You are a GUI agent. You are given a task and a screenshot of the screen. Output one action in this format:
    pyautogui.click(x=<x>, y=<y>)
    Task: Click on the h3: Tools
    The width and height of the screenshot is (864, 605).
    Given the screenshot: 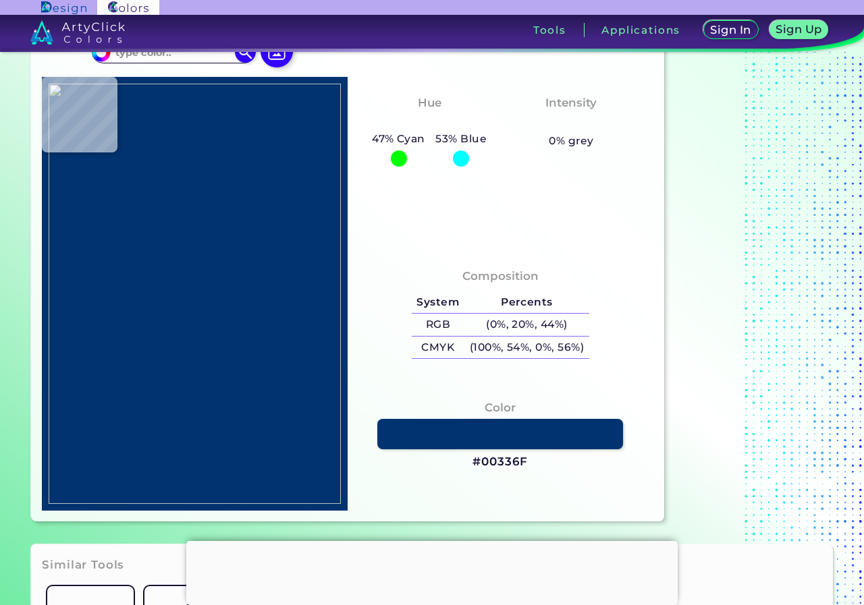 What is the action you would take?
    pyautogui.click(x=549, y=30)
    